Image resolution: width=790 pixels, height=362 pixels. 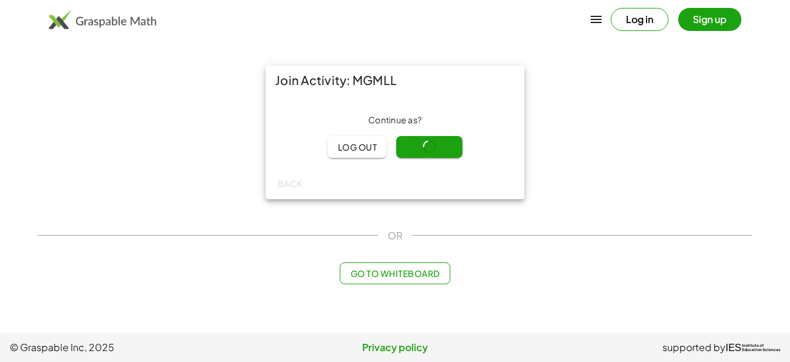 I want to click on button: Log in, so click(x=639, y=19).